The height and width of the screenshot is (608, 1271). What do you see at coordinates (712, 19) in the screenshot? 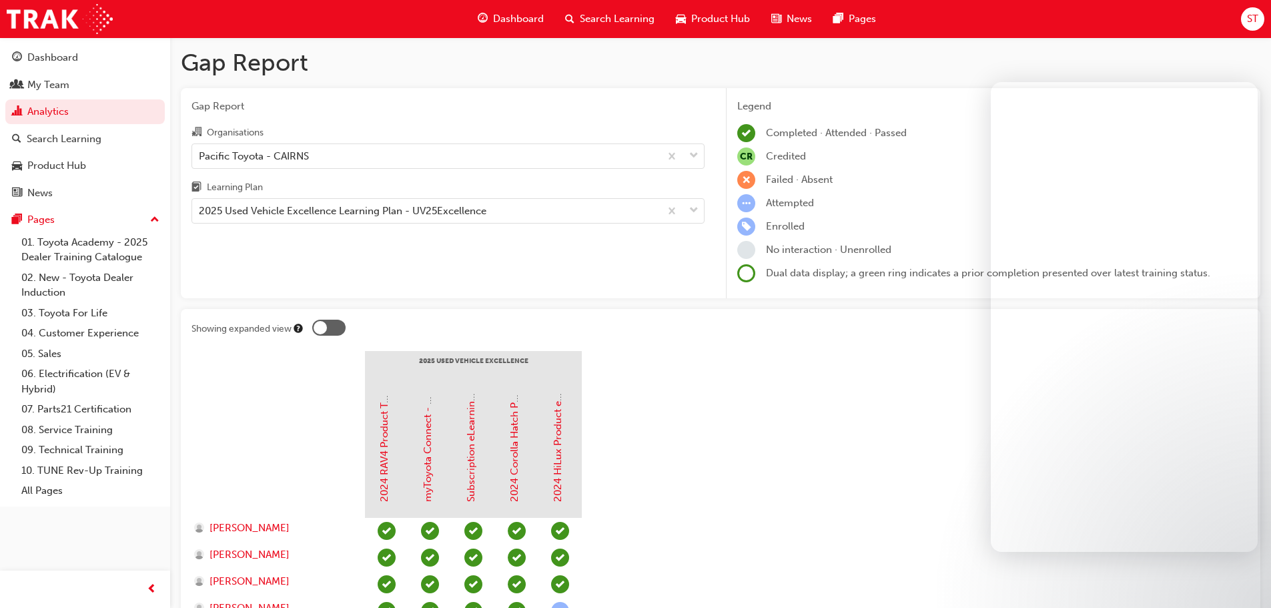
I see `a: car-iconProduct Hub` at bounding box center [712, 19].